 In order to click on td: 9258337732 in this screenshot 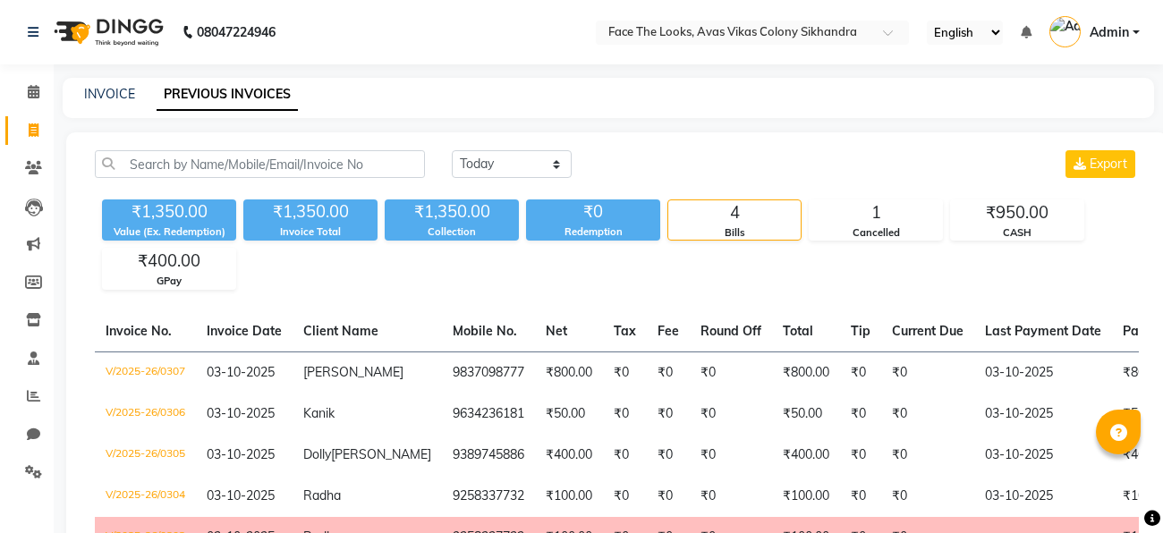, I will do `click(488, 497)`.